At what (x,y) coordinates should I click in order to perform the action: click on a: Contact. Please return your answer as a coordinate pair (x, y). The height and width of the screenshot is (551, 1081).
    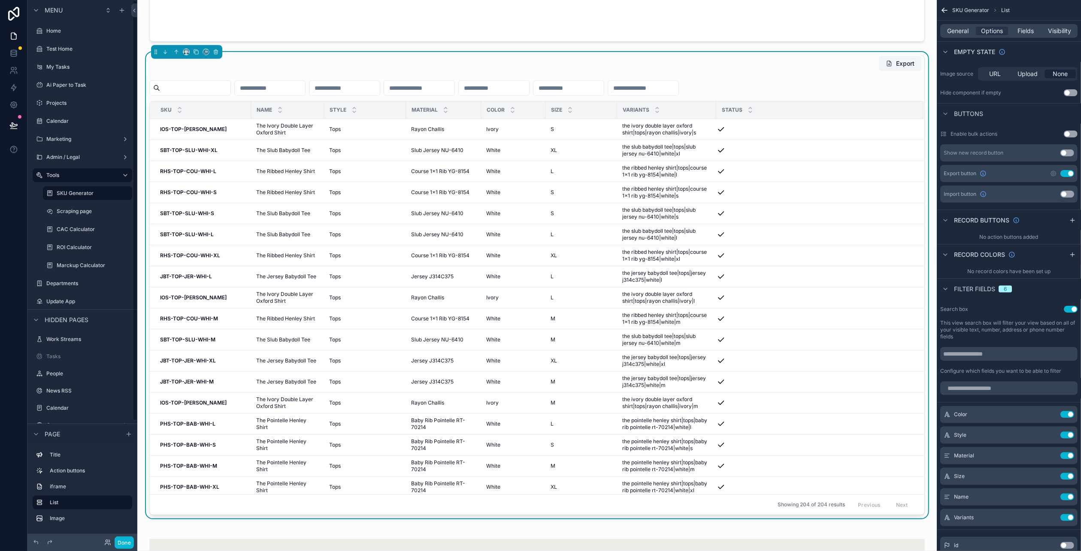
    Looking at the image, I should click on (82, 425).